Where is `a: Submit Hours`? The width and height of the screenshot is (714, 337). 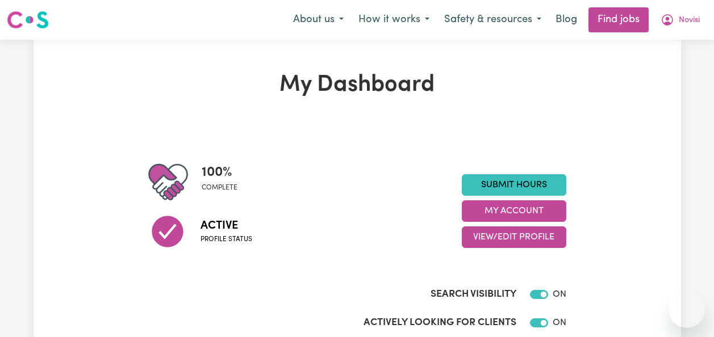 a: Submit Hours is located at coordinates (514, 185).